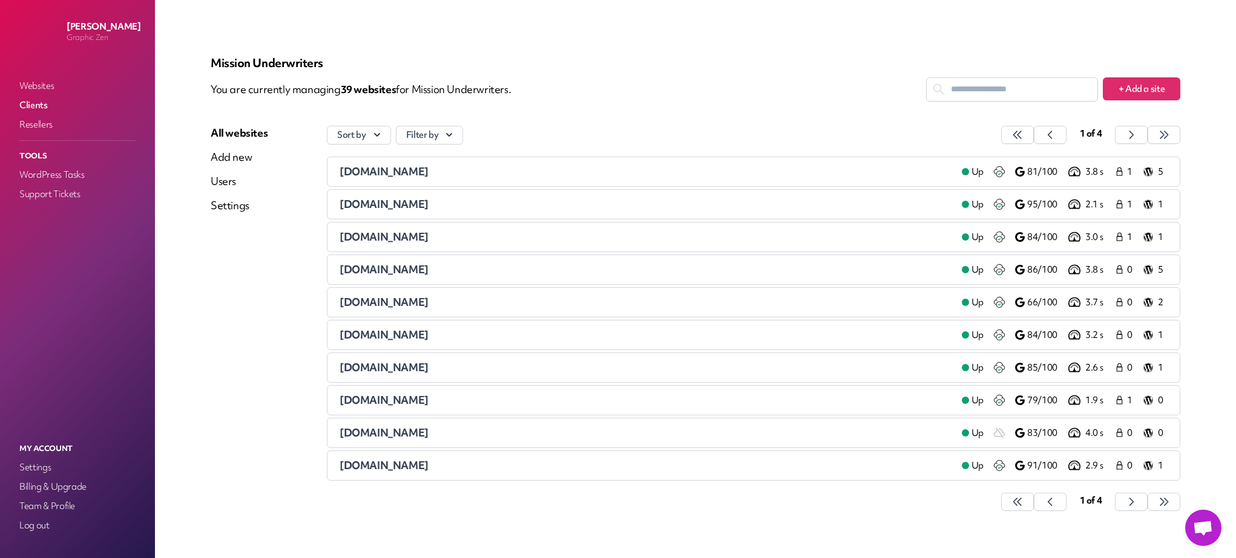 The image size is (1236, 558). What do you see at coordinates (77, 156) in the screenshot?
I see `p: Tools` at bounding box center [77, 156].